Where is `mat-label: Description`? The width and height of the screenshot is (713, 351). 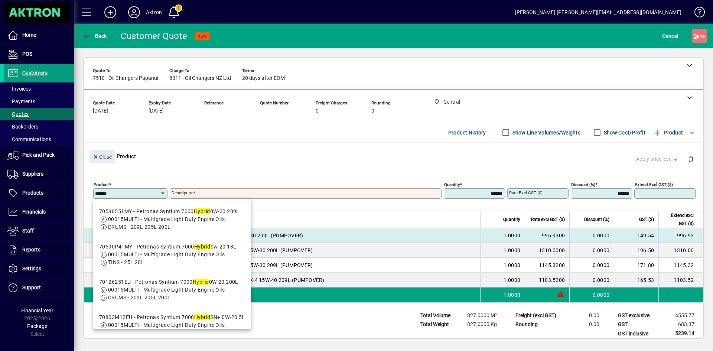 mat-label: Description is located at coordinates (182, 193).